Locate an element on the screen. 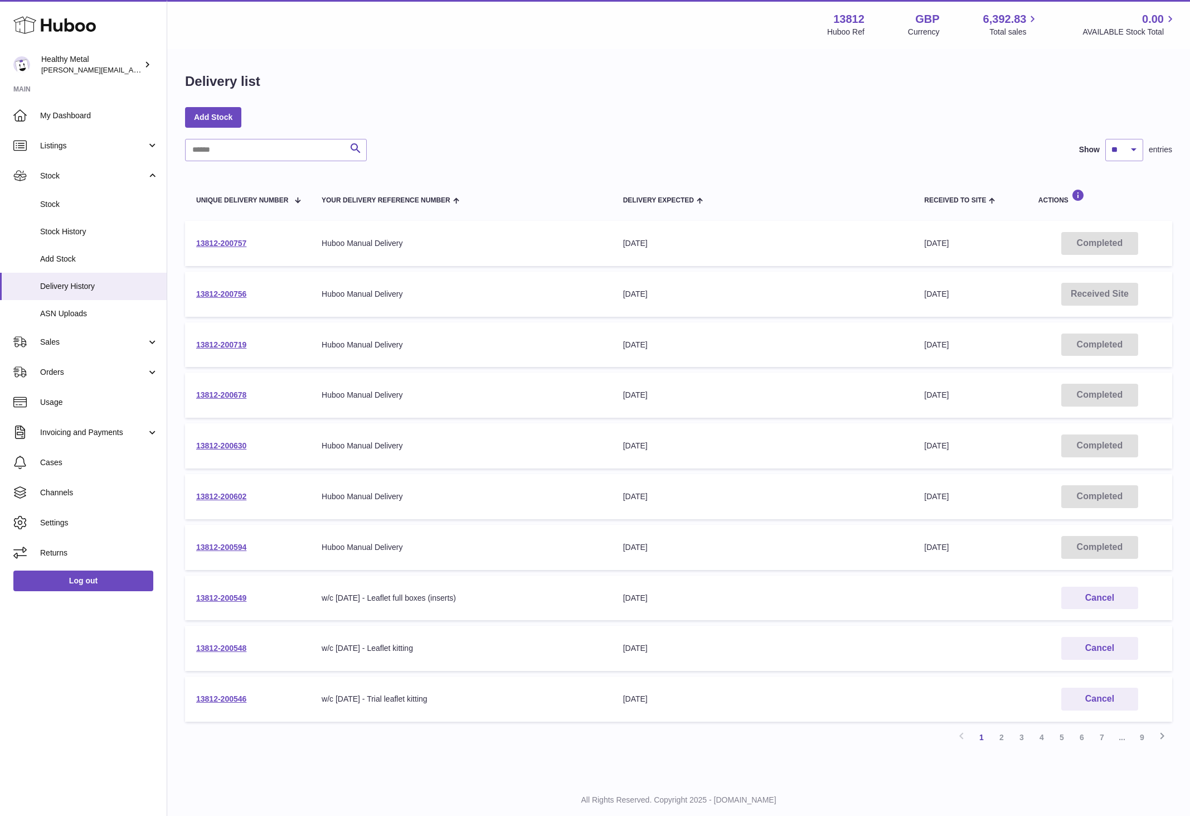 The width and height of the screenshot is (1190, 816). span: Sales is located at coordinates (93, 342).